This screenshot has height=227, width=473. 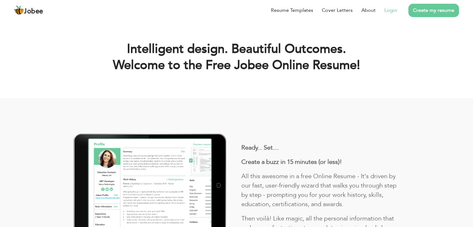 What do you see at coordinates (19, 10) in the screenshot?
I see `img: jobee.io` at bounding box center [19, 10].